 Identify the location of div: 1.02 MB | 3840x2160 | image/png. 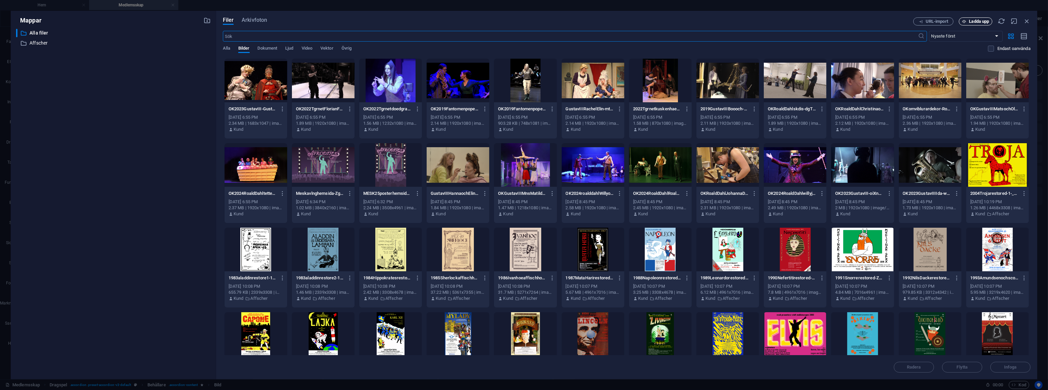
(323, 208).